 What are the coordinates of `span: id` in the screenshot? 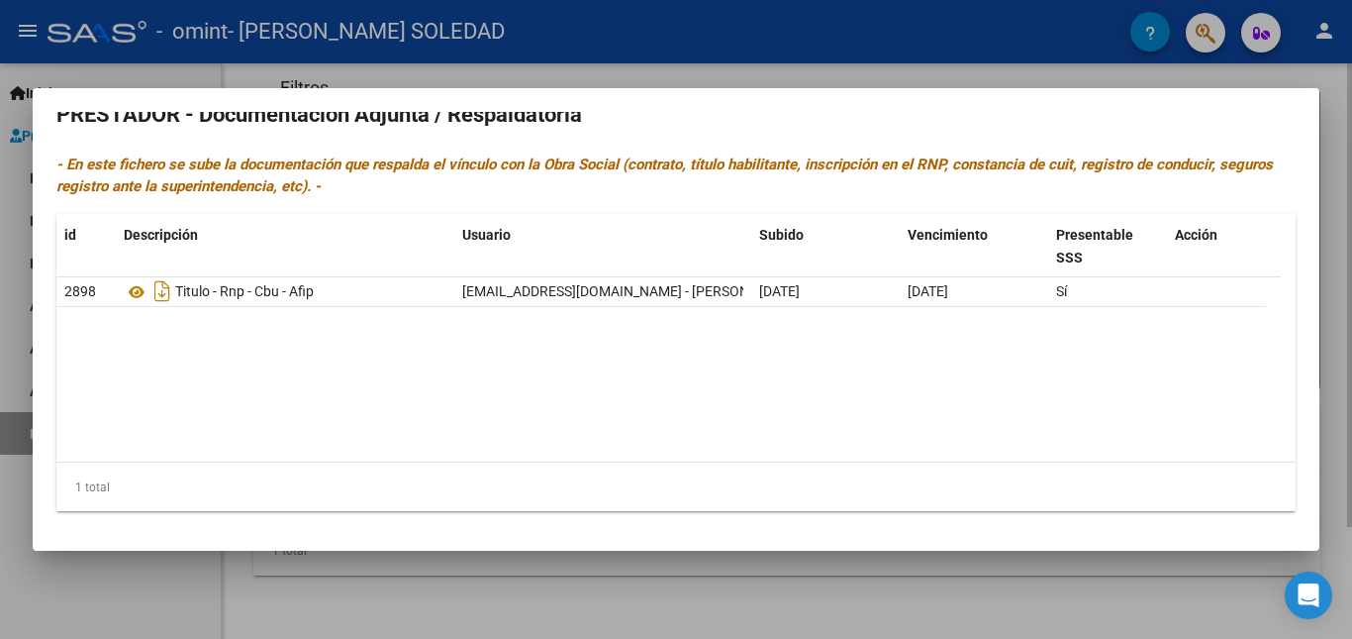 It's located at (70, 235).